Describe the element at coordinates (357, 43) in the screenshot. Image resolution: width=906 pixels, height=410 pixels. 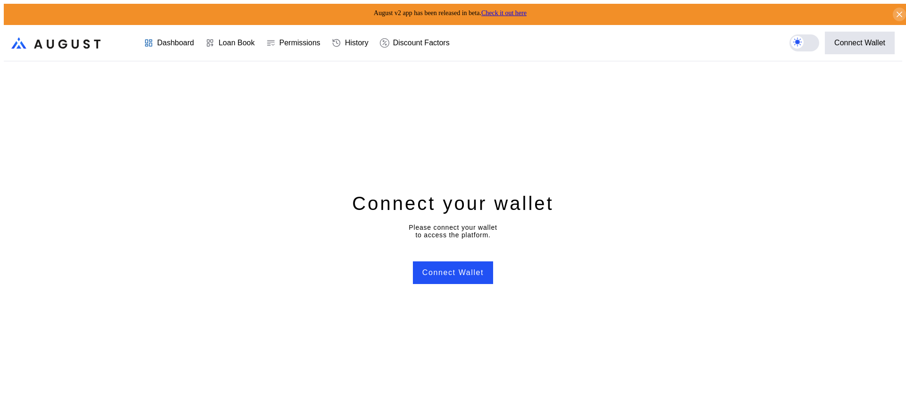
I see `div: History` at that location.